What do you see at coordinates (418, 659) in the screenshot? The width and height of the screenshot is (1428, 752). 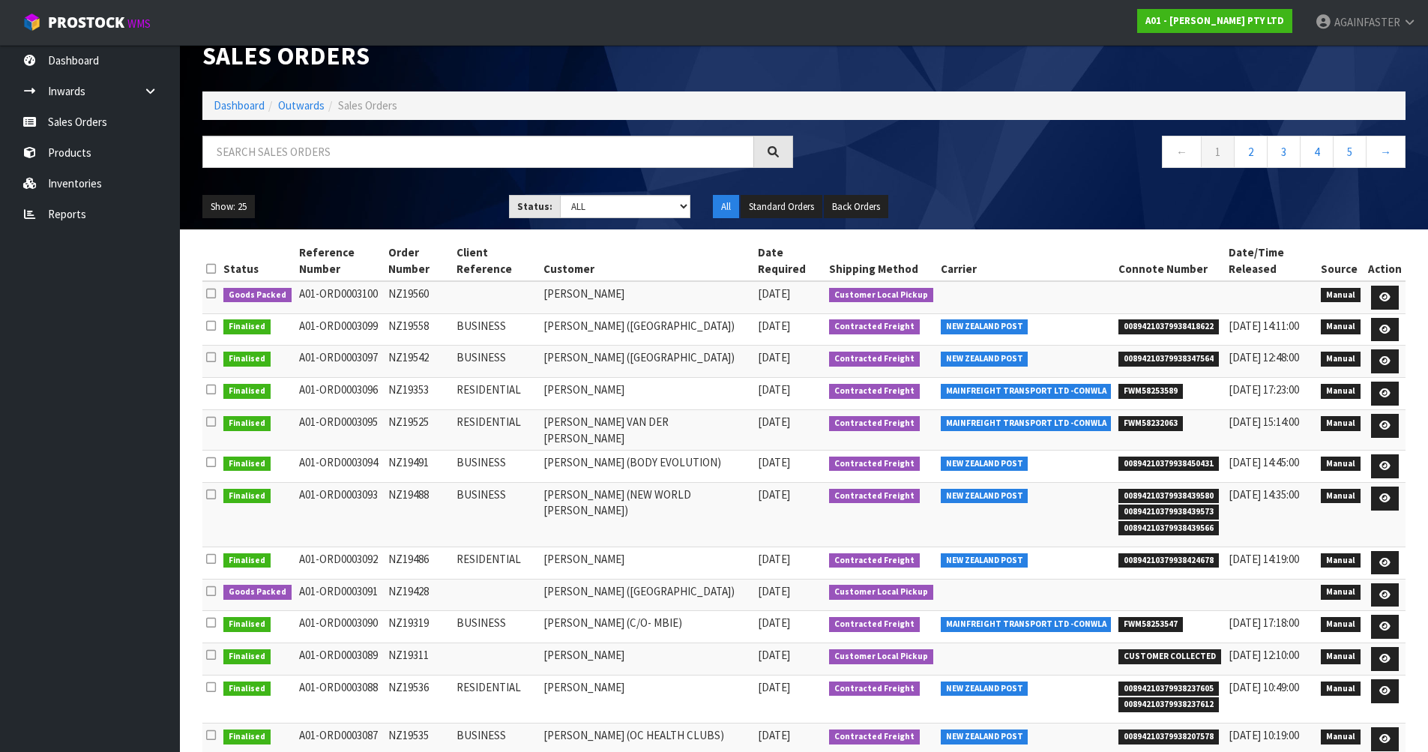 I see `td: NZ19311` at bounding box center [418, 659].